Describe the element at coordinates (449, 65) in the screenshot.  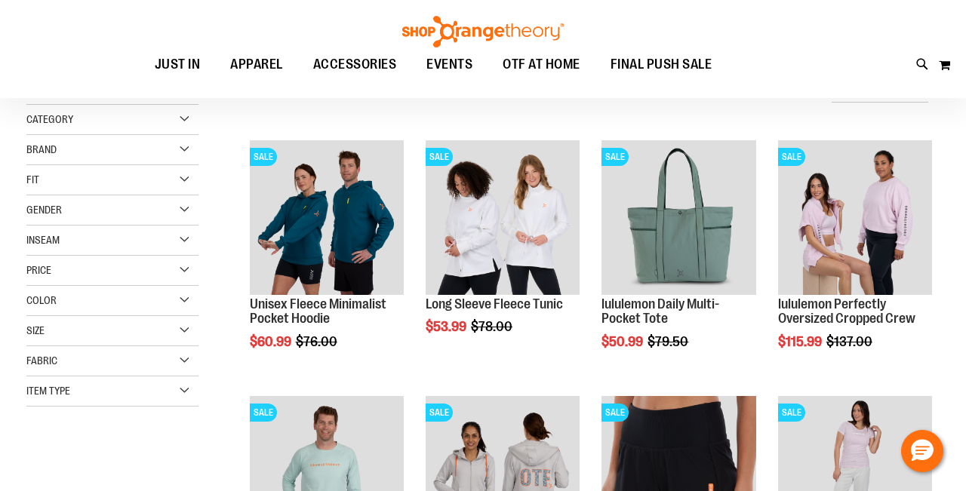
I see `a: EVENTS` at that location.